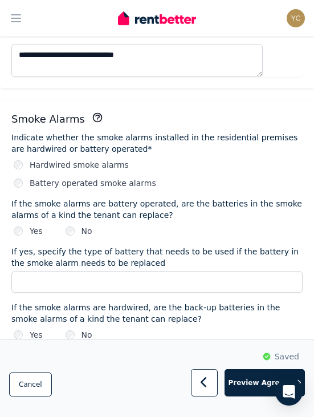 The width and height of the screenshot is (314, 417). What do you see at coordinates (157, 313) in the screenshot?
I see `label: If the smoke alarms are hardwired, are the back-up batteries in the smoke alarms of a kind the te...` at bounding box center [157, 313].